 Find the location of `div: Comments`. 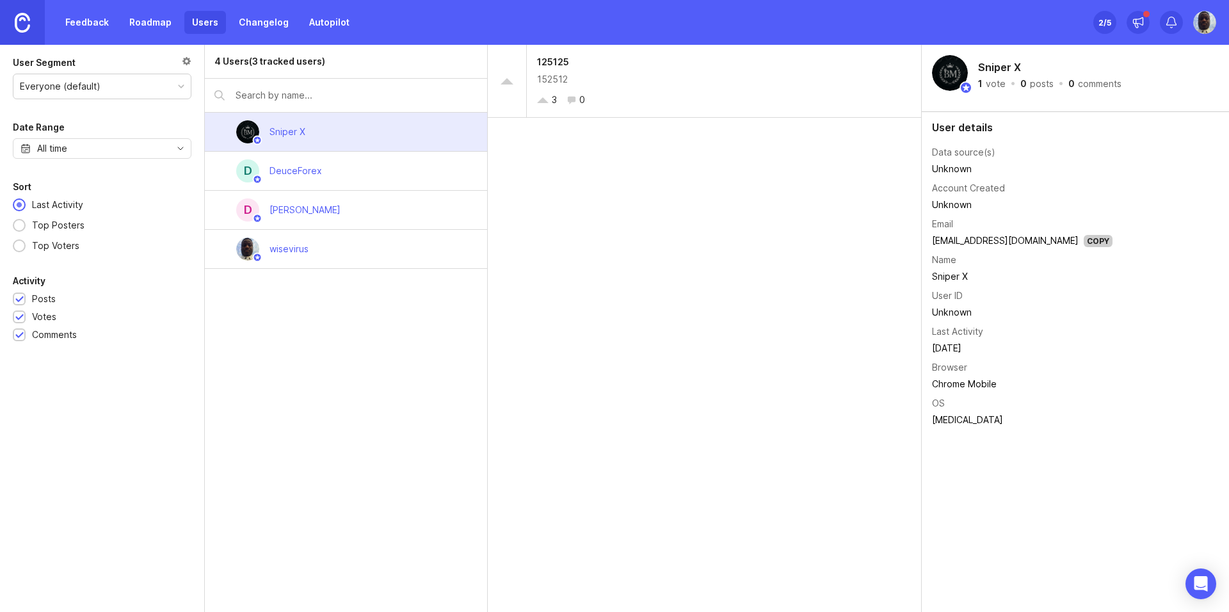

div: Comments is located at coordinates (54, 335).